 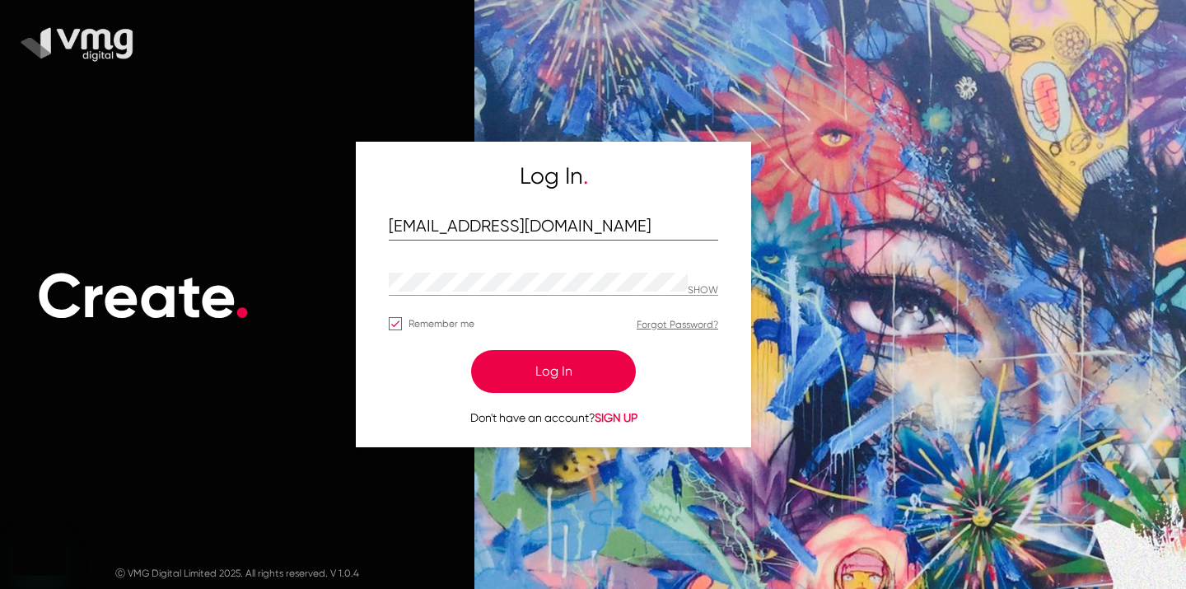 What do you see at coordinates (554, 418) in the screenshot?
I see `p: Don't have an account?` at bounding box center [554, 418].